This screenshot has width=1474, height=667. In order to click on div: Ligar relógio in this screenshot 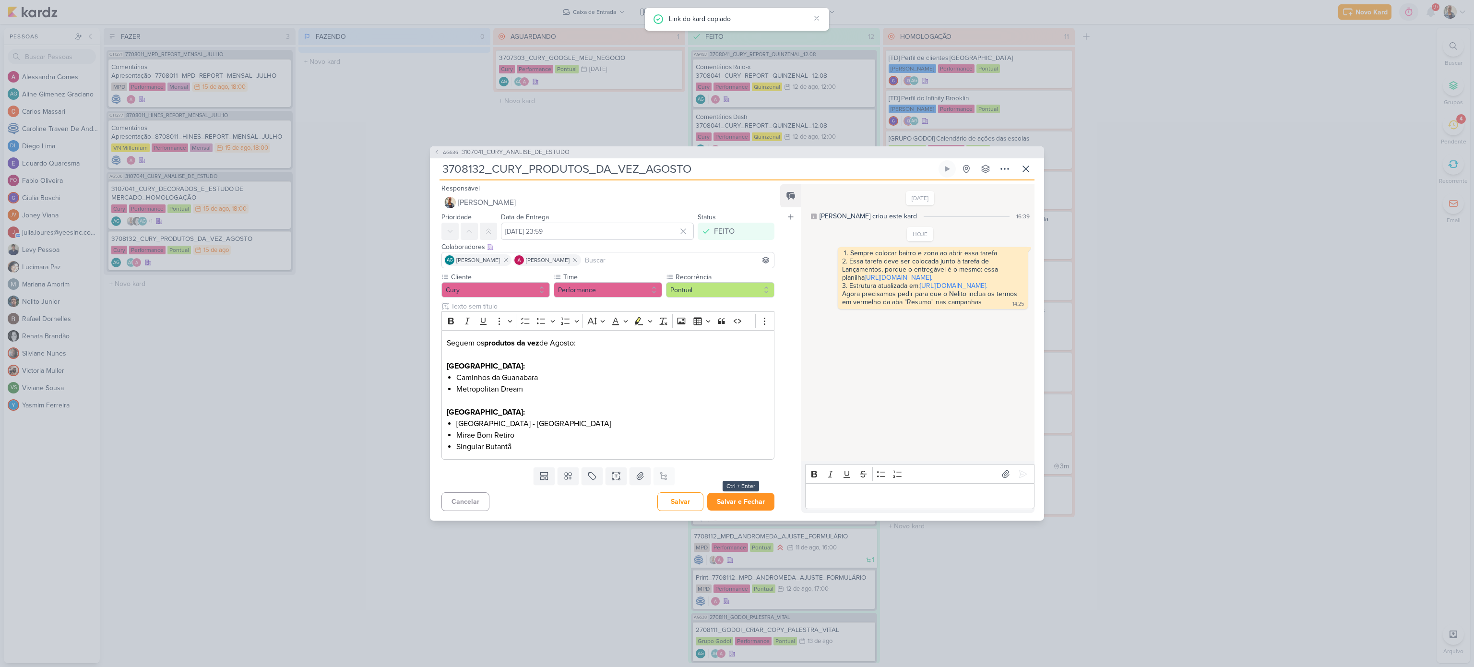, I will do `click(947, 169)`.